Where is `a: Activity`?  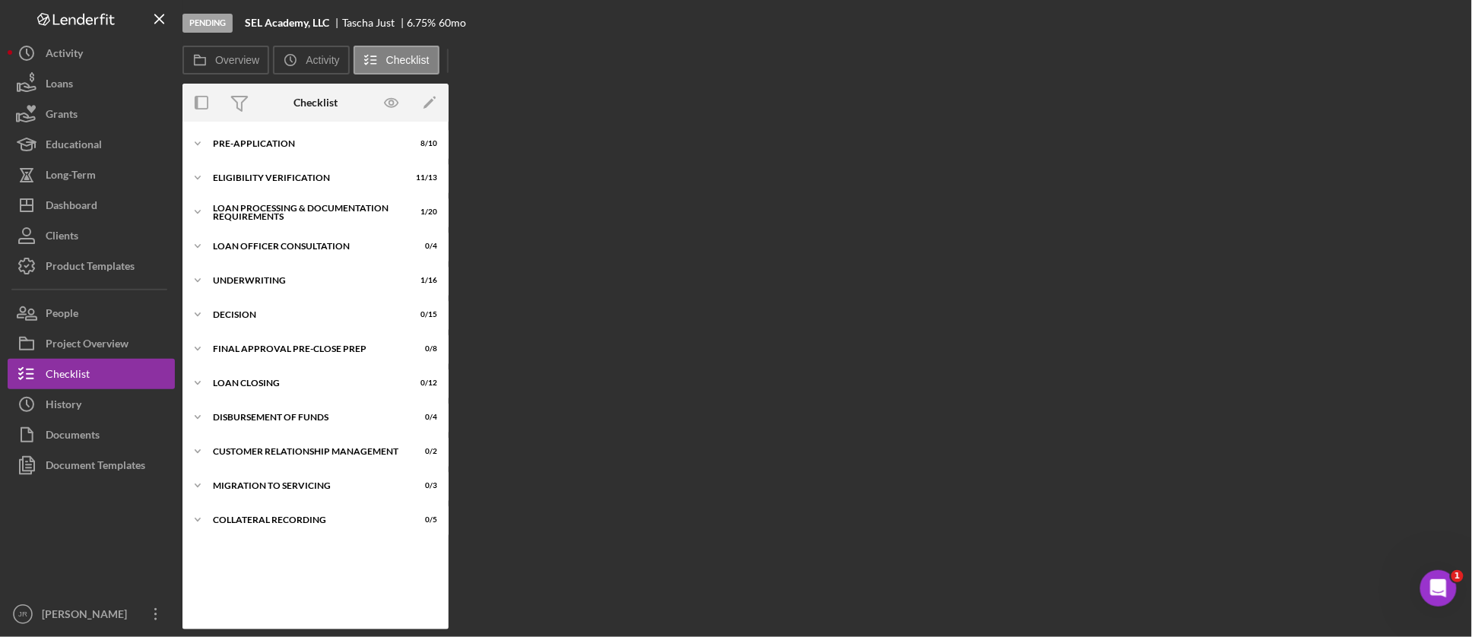
a: Activity is located at coordinates (91, 53).